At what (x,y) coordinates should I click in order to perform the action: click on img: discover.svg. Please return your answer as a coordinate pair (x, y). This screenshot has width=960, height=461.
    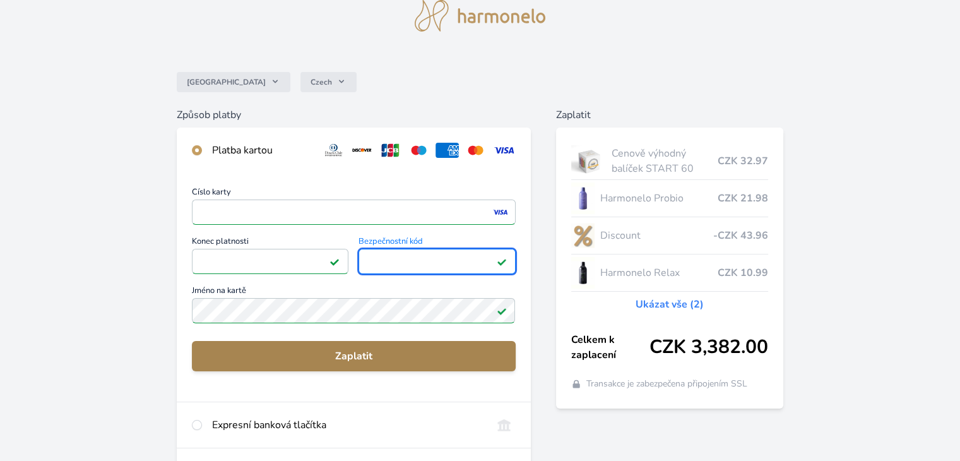
    Looking at the image, I should click on (362, 150).